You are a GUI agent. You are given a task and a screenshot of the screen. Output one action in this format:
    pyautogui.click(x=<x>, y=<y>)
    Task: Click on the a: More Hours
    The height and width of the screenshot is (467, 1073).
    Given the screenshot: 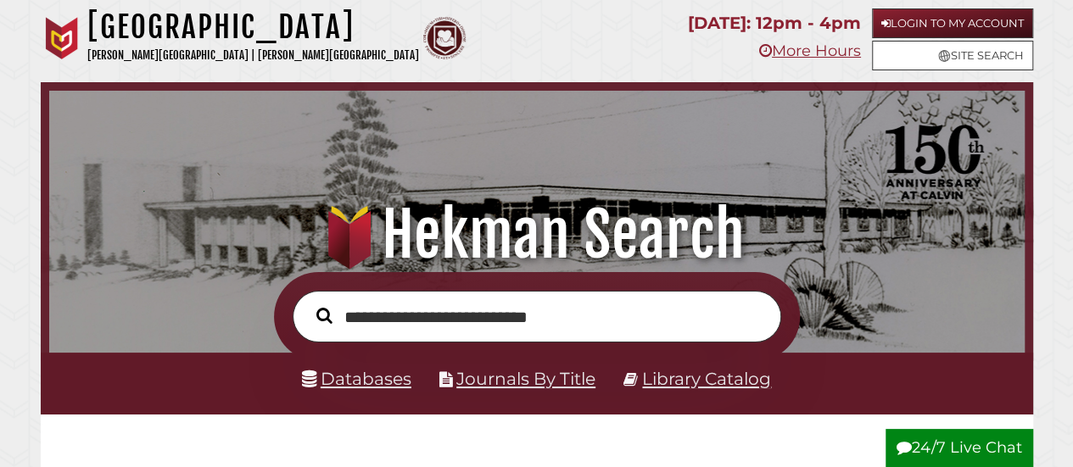 What is the action you would take?
    pyautogui.click(x=810, y=51)
    